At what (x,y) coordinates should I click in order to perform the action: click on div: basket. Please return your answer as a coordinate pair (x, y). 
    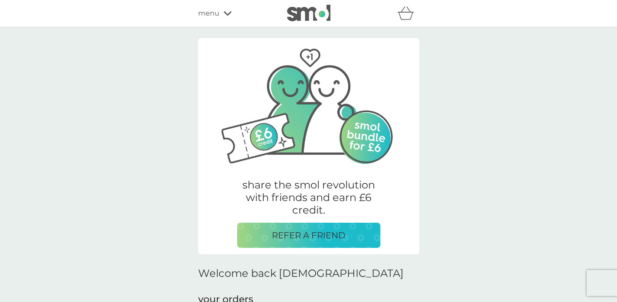
    Looking at the image, I should click on (408, 13).